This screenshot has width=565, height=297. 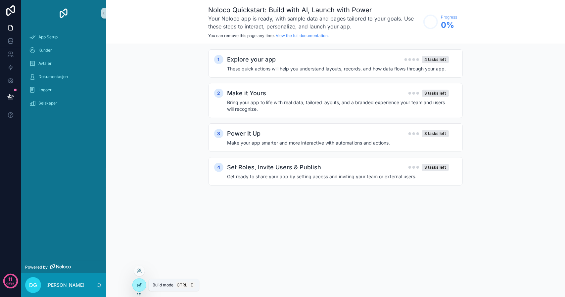 I want to click on span: Build mode, so click(x=163, y=285).